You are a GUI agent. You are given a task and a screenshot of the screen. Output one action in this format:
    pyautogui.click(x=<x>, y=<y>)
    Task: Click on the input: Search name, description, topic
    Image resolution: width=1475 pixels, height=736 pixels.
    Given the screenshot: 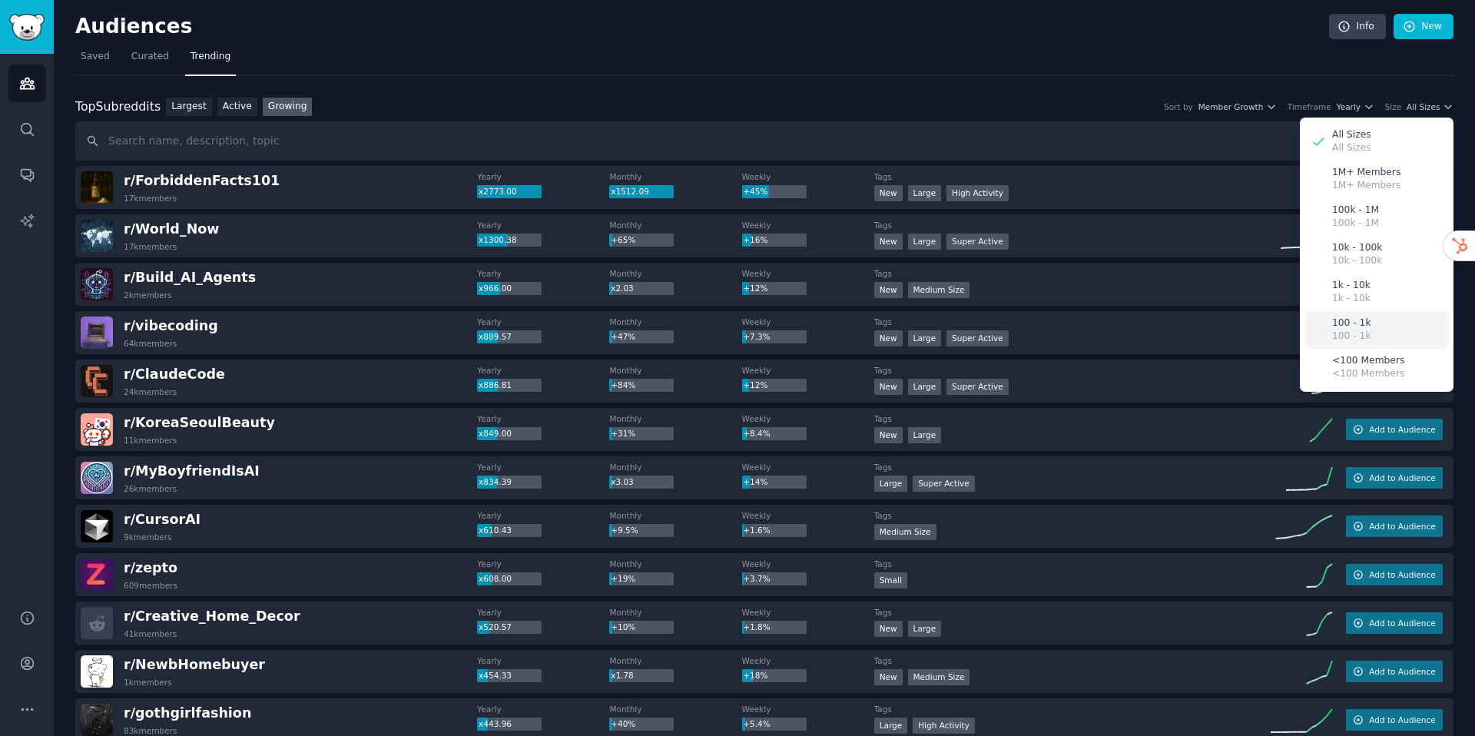 What is the action you would take?
    pyautogui.click(x=764, y=141)
    